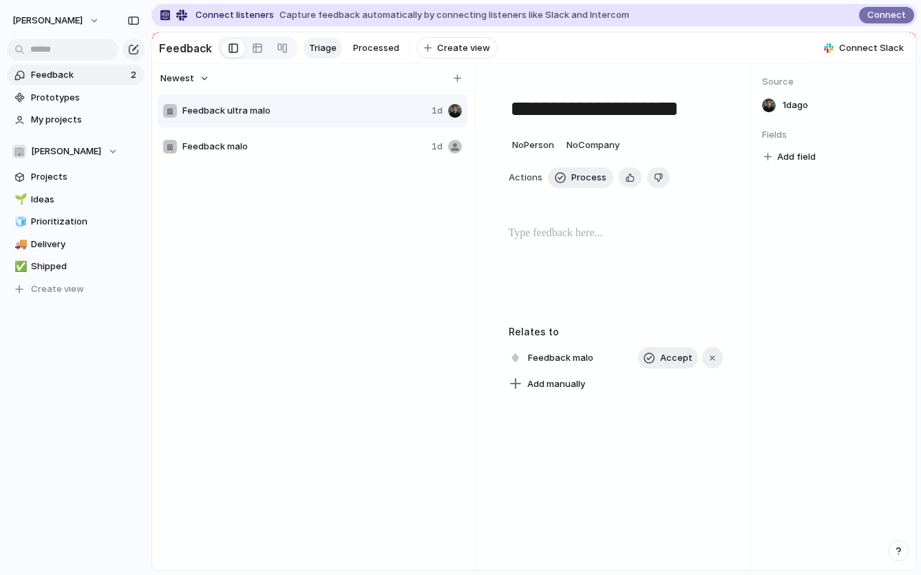 Image resolution: width=921 pixels, height=575 pixels. I want to click on span: No Company, so click(593, 145).